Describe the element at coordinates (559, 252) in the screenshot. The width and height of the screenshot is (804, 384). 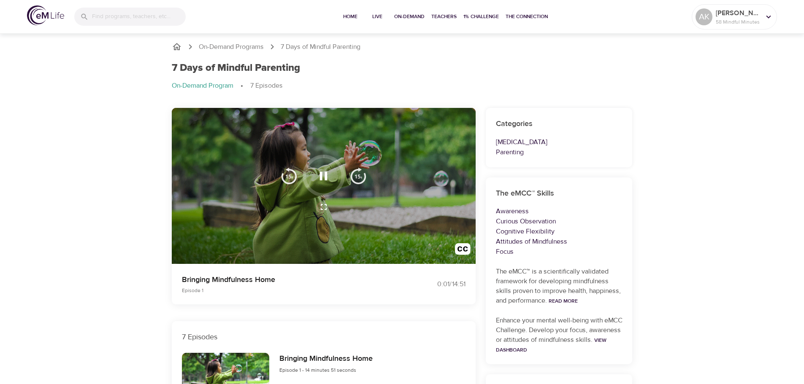
I see `p: Focus` at that location.